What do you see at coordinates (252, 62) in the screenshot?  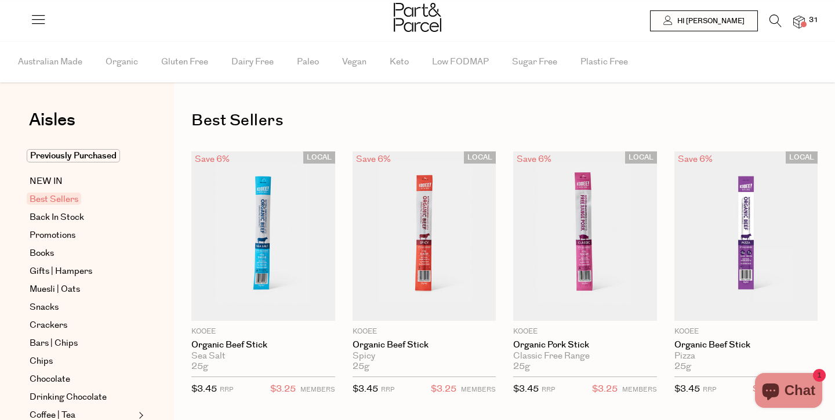 I see `span: Dairy Free` at bounding box center [252, 62].